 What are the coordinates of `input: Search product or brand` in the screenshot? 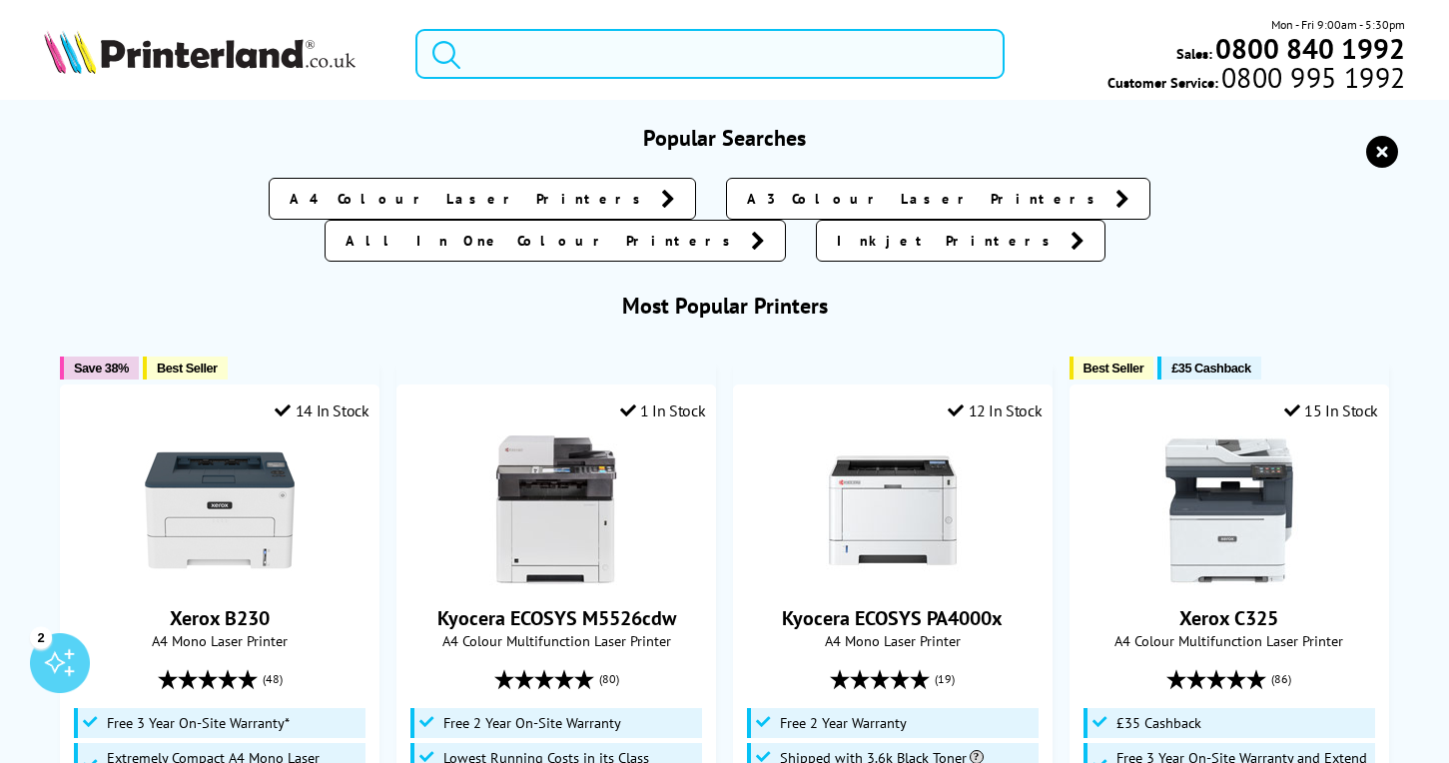 It's located at (710, 54).